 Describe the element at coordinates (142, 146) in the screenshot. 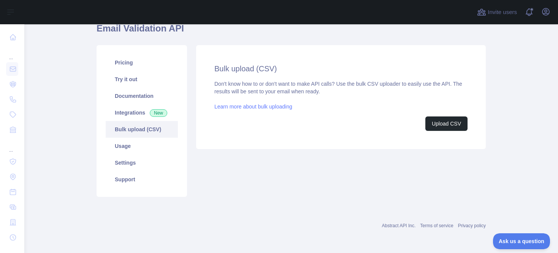

I see `a: Usage` at that location.